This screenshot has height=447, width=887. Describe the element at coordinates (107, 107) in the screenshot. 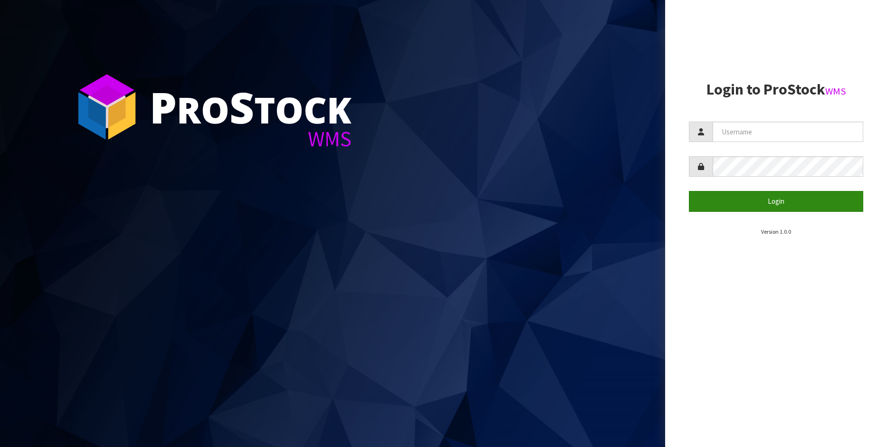

I see `img: ProStock Cube` at that location.